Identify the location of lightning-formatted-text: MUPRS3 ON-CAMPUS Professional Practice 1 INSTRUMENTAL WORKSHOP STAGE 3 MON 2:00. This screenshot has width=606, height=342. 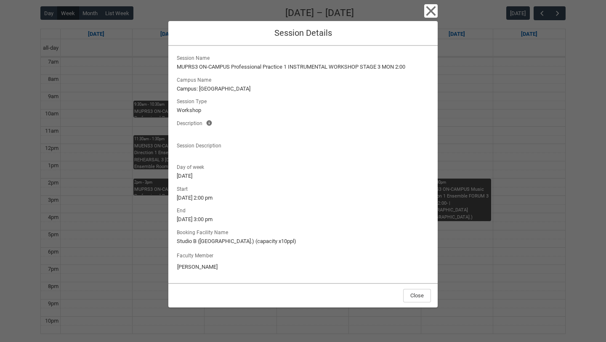
(303, 67).